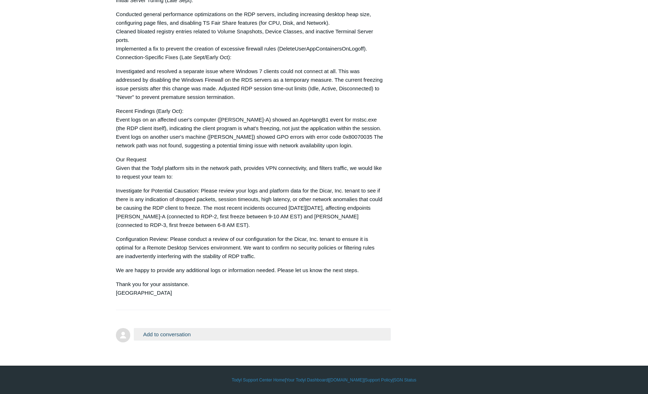 The height and width of the screenshot is (394, 648). What do you see at coordinates (250, 270) in the screenshot?
I see `p: We are happy to provide any additional logs or information needed. Please let us know the next st...` at bounding box center [250, 270].